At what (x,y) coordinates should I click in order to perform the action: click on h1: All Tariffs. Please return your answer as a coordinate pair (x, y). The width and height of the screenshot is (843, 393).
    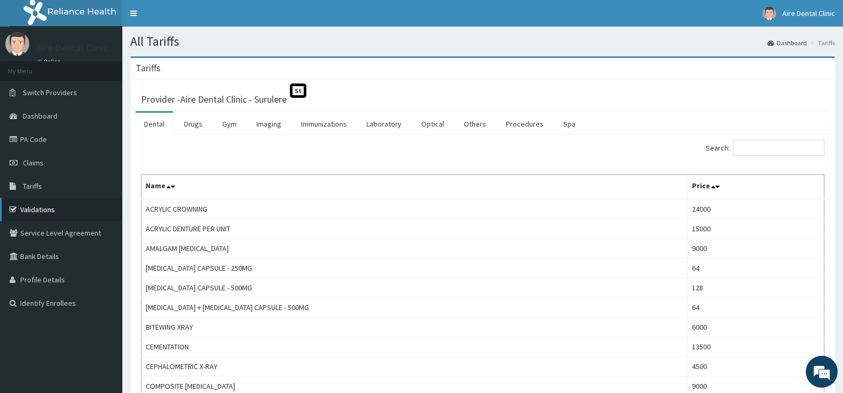
    Looking at the image, I should click on (482, 41).